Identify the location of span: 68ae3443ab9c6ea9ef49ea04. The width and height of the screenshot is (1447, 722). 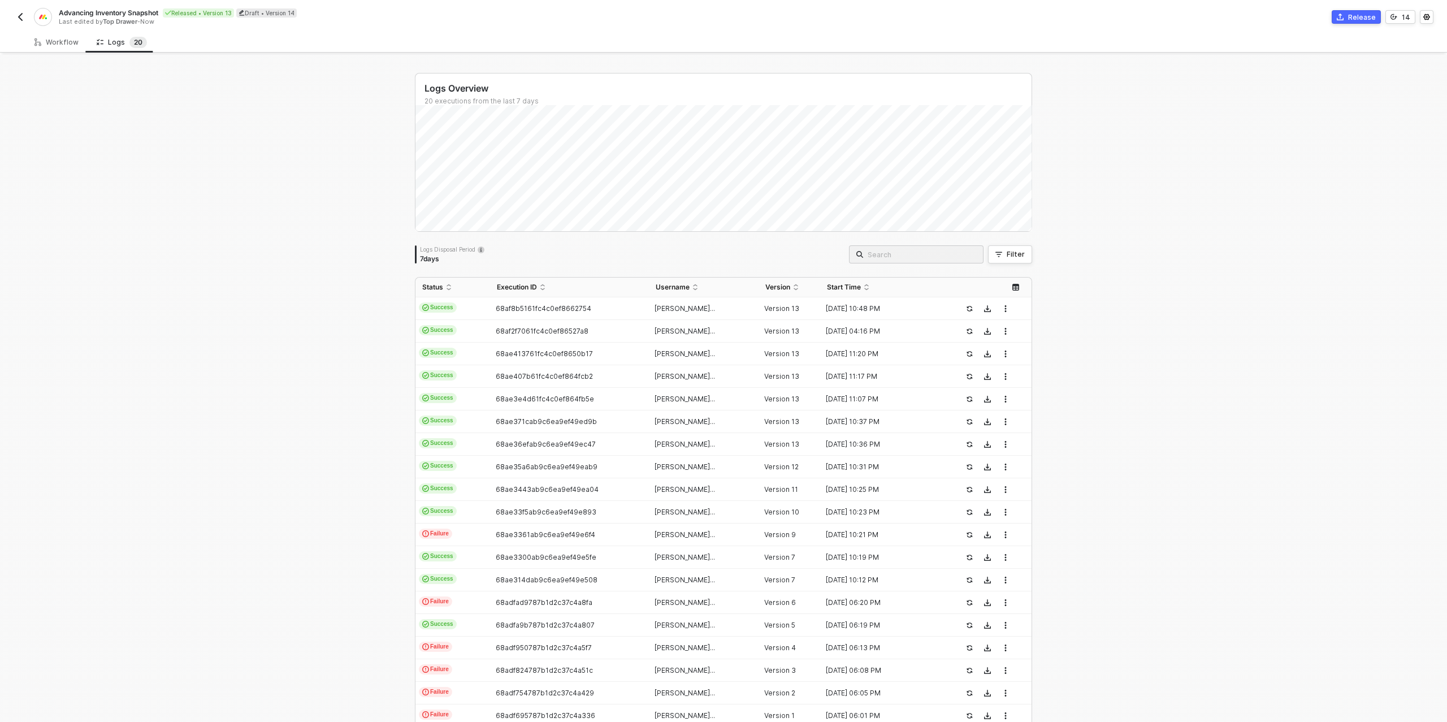
(547, 489).